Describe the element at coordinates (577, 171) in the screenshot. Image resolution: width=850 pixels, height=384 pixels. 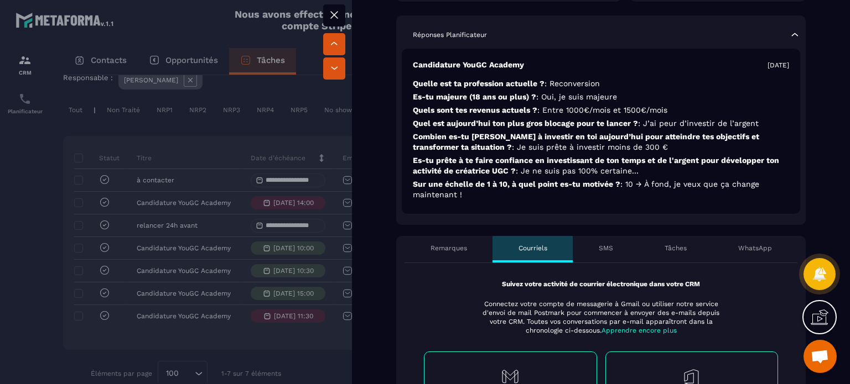
I see `span: : Je ne suis pas 100% certaine...` at that location.